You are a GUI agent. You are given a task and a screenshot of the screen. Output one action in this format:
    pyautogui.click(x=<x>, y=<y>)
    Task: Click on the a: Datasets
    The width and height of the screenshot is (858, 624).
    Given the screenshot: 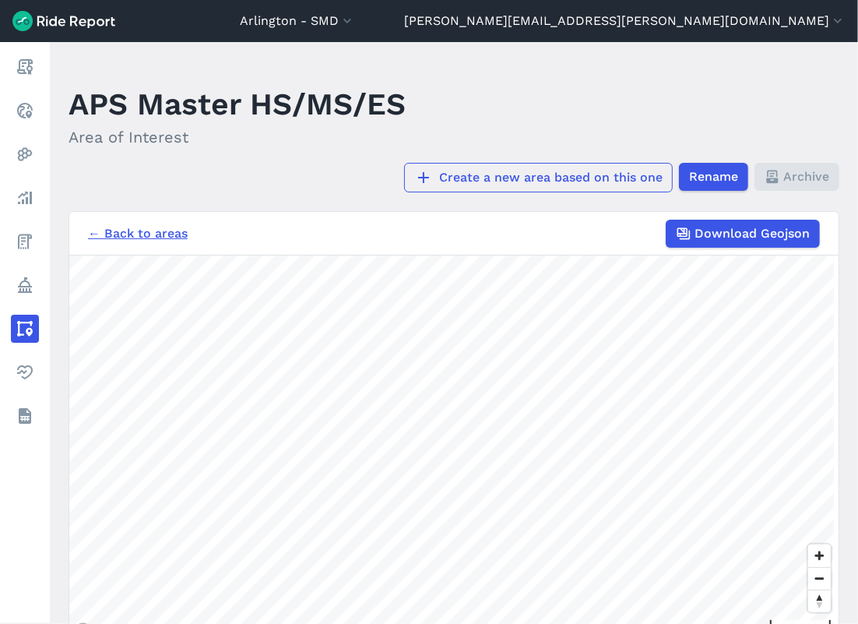 What is the action you would take?
    pyautogui.click(x=25, y=416)
    